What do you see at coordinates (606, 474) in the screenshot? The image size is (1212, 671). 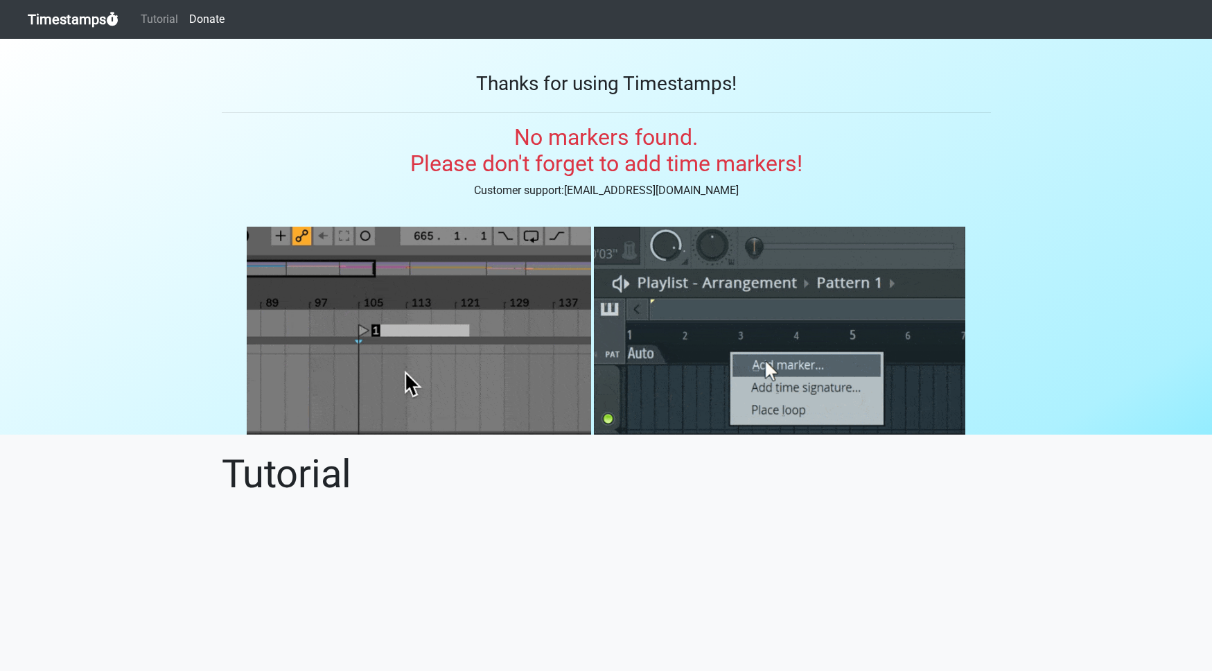 I see `h1: Tutorial` at bounding box center [606, 474].